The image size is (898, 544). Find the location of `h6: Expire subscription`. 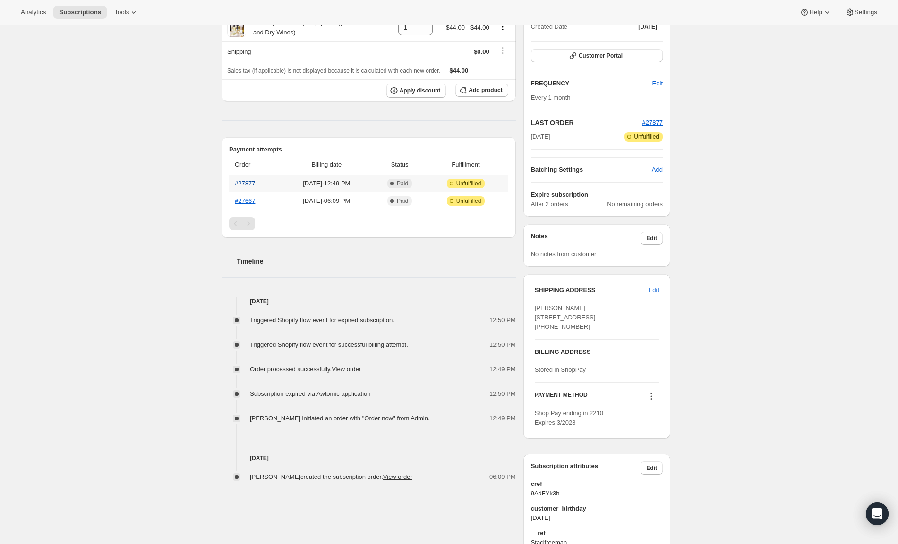

h6: Expire subscription is located at coordinates (596, 195).